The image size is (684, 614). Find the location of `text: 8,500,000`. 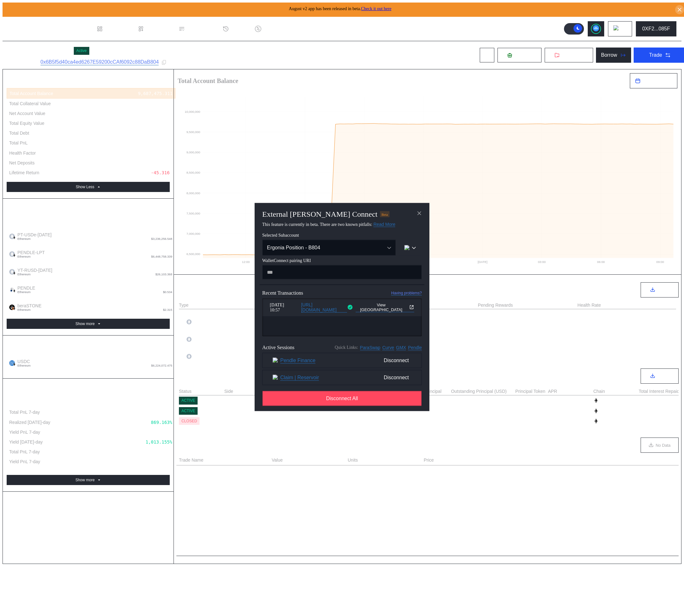

text: 8,500,000 is located at coordinates (194, 172).